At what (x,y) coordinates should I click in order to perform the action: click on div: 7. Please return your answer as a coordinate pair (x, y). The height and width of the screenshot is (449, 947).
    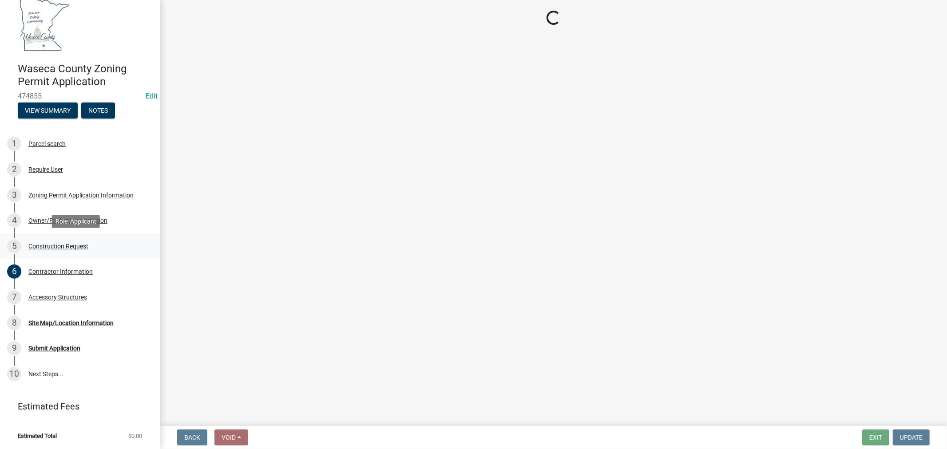
    Looking at the image, I should click on (14, 297).